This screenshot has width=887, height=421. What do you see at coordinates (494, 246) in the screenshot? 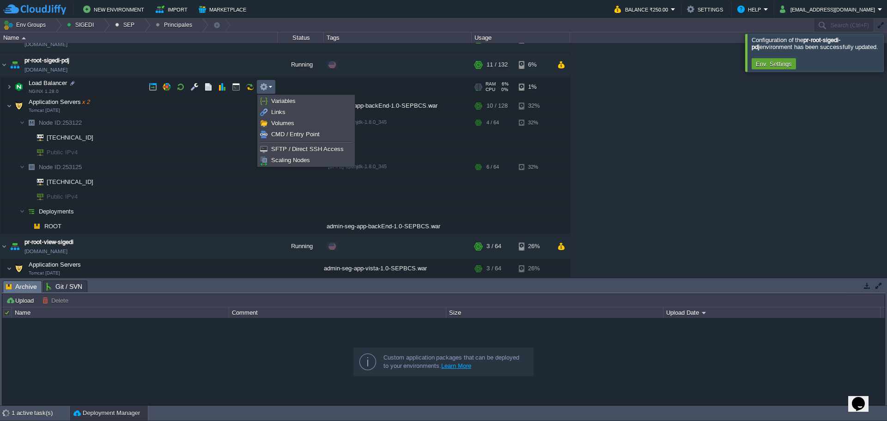
I see `div: 3 / 64` at bounding box center [494, 246].